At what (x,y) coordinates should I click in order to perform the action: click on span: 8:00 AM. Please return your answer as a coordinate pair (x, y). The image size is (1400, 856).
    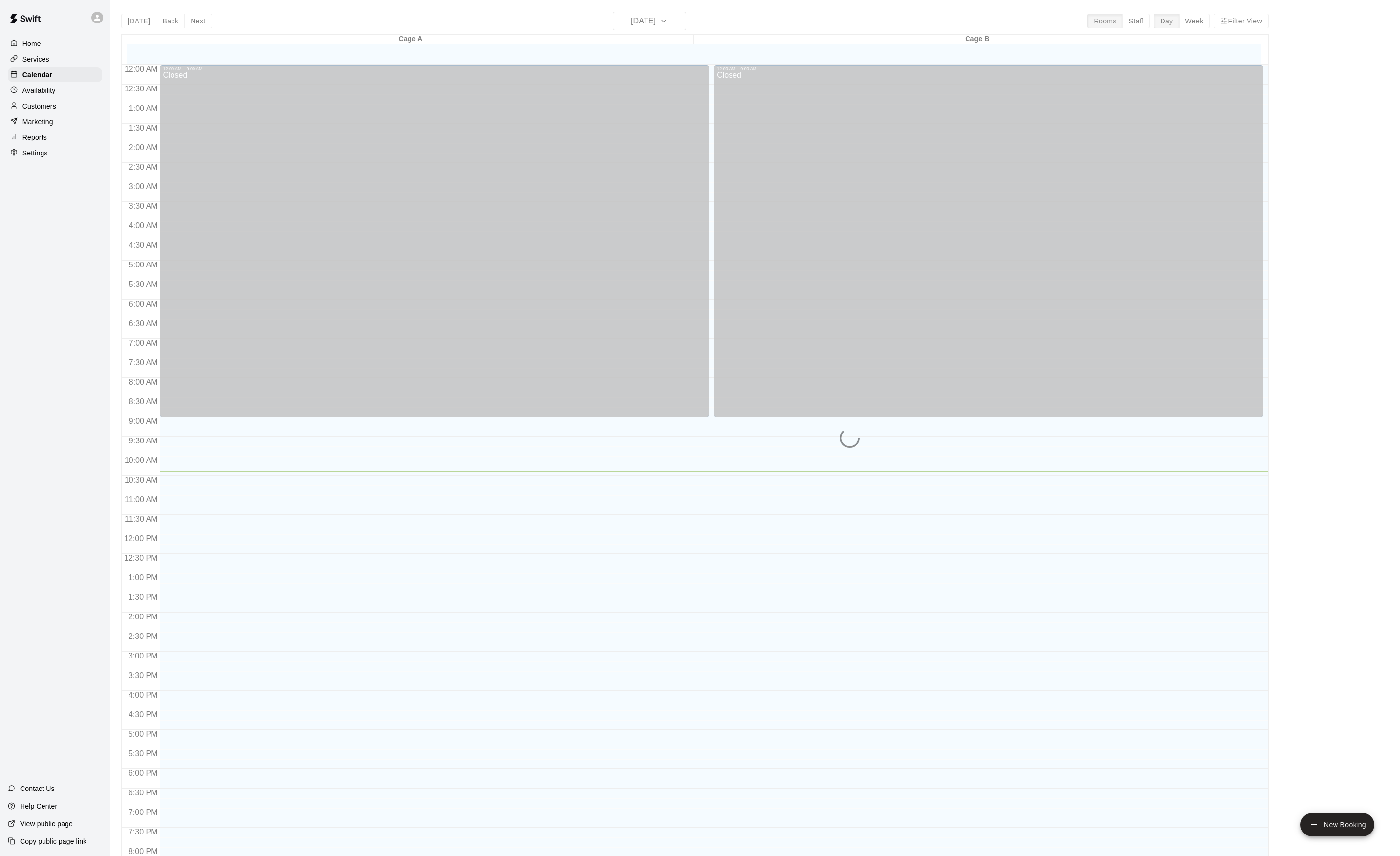
    Looking at the image, I should click on (144, 381).